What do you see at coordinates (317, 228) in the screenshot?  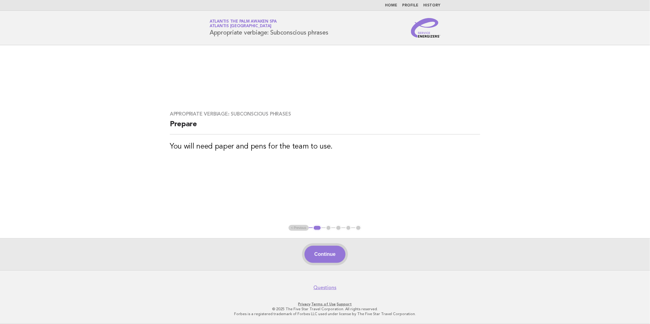 I see `button: 1` at bounding box center [317, 228].